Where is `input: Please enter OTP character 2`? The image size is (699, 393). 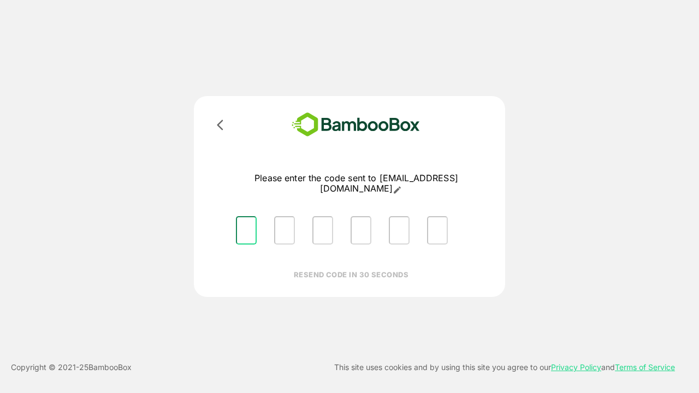 input: Please enter OTP character 2 is located at coordinates (284, 230).